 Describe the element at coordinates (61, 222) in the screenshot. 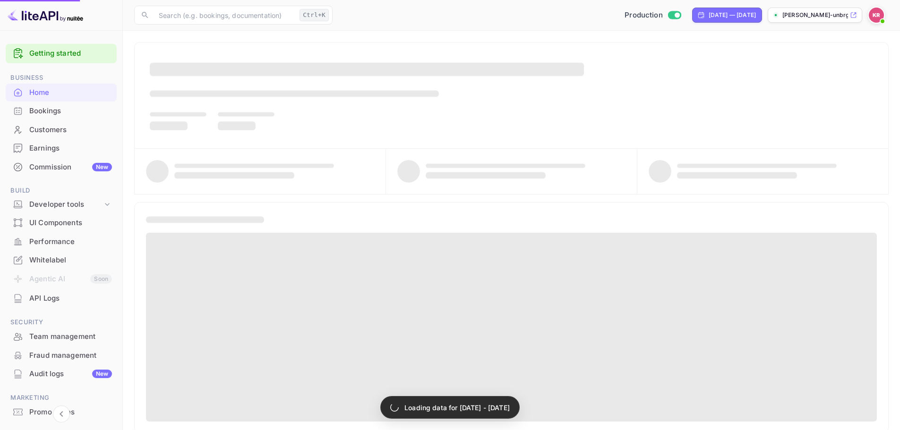

I see `a: UI Components` at that location.